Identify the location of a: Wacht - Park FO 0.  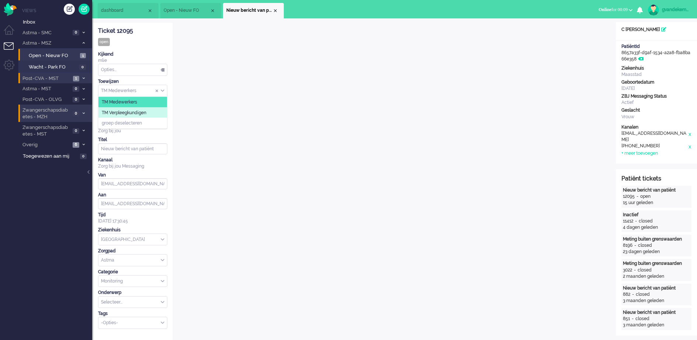
(56, 67).